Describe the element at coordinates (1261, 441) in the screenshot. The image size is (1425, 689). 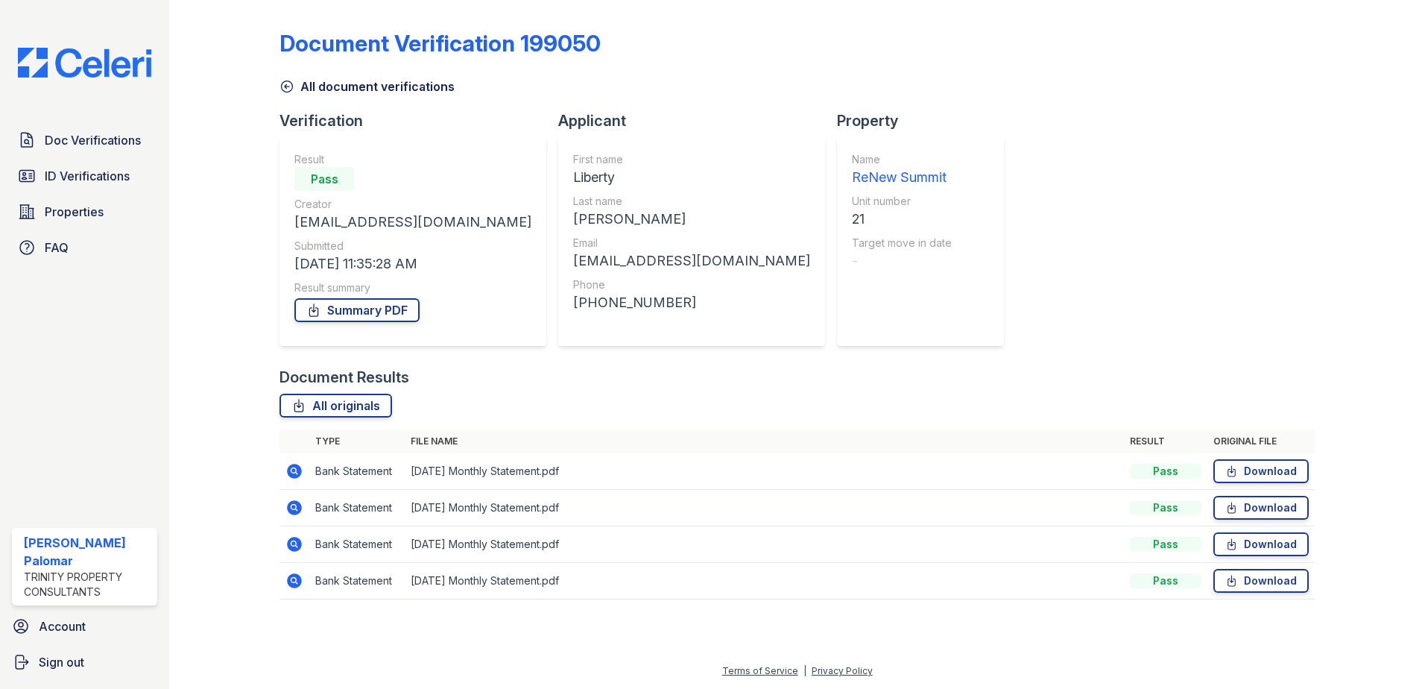
I see `th: Original file` at that location.